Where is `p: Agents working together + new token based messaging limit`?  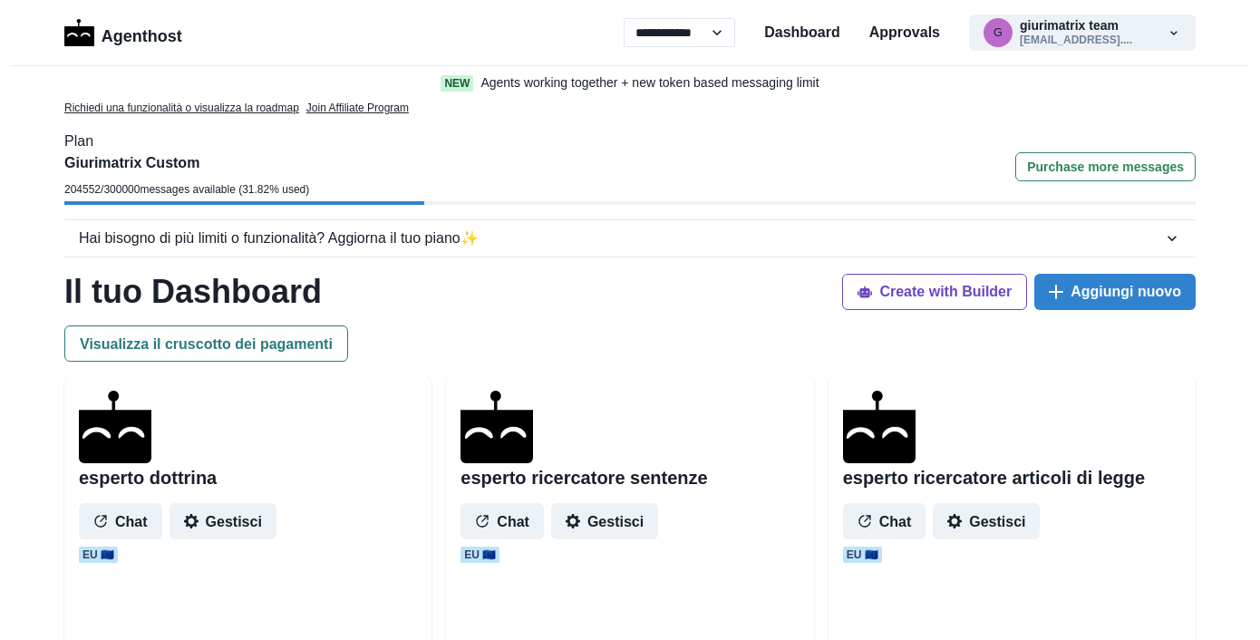
p: Agents working together + new token based messaging limit is located at coordinates (649, 83).